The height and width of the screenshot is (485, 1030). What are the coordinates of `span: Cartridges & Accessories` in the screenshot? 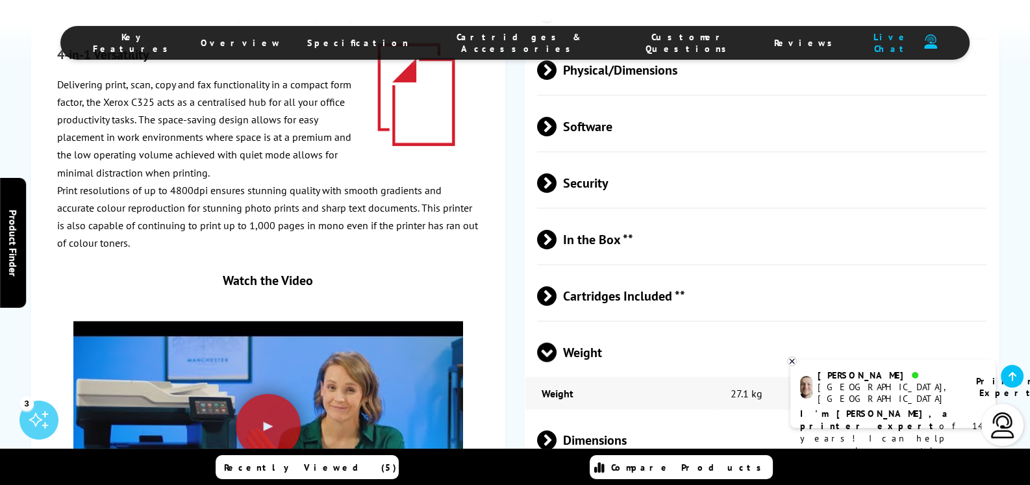 It's located at (520, 43).